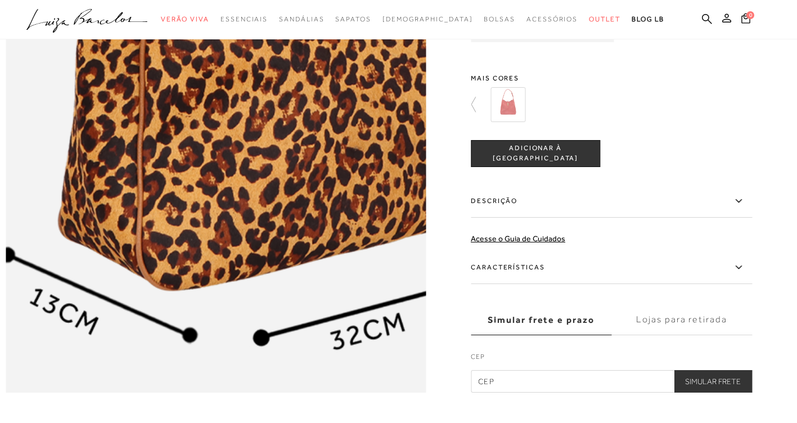  What do you see at coordinates (612, 360) in the screenshot?
I see `label: CEP` at bounding box center [612, 360].